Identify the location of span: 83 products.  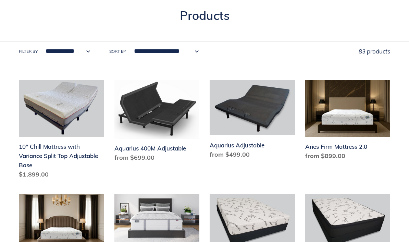
(374, 51).